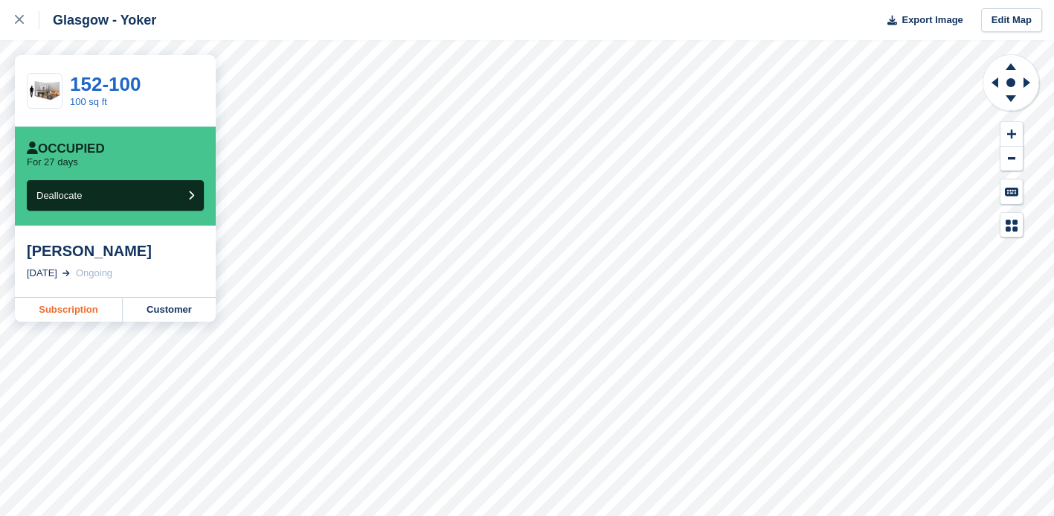 The width and height of the screenshot is (1054, 516). Describe the element at coordinates (932, 20) in the screenshot. I see `span: Export Image` at that location.